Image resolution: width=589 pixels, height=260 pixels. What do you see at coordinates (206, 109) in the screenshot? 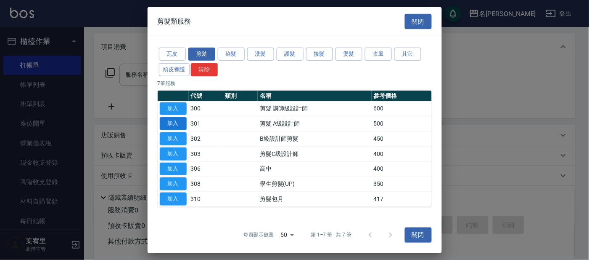
I see `td: 300` at bounding box center [206, 109].